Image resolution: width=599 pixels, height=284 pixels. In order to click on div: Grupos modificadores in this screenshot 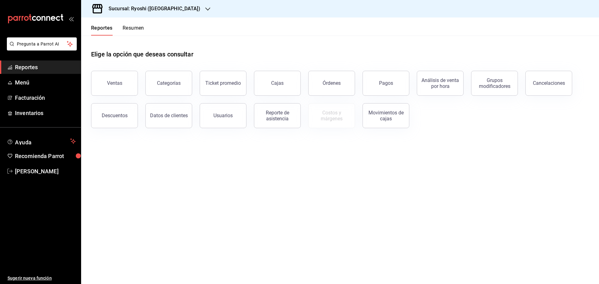, I will do `click(494, 83)`.